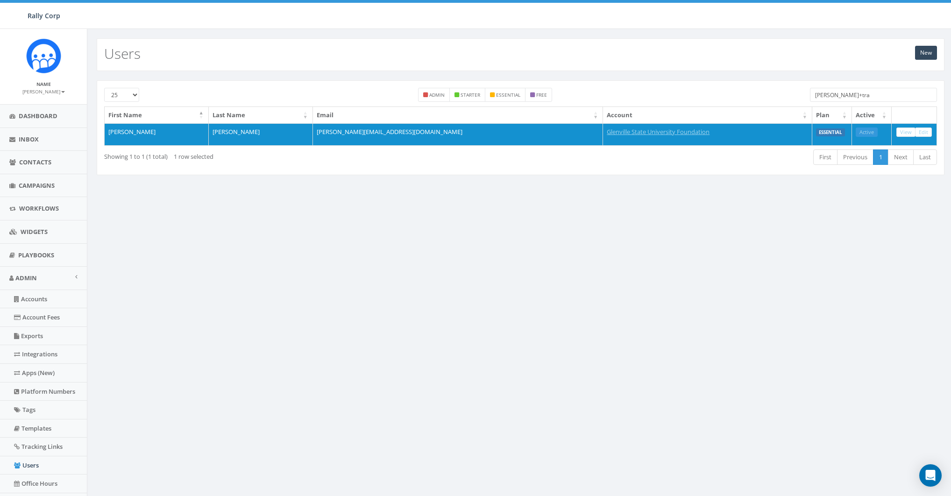  Describe the element at coordinates (122, 53) in the screenshot. I see `h2: Users` at that location.